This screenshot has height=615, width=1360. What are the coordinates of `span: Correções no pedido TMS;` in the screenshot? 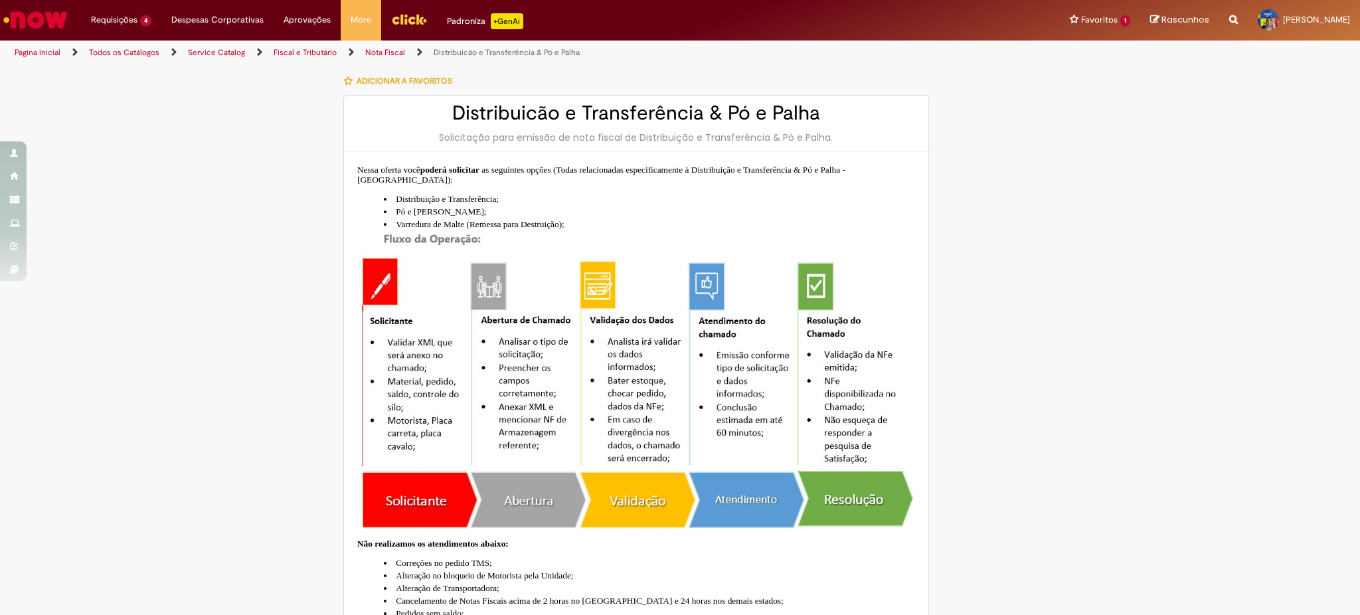 It's located at (443, 562).